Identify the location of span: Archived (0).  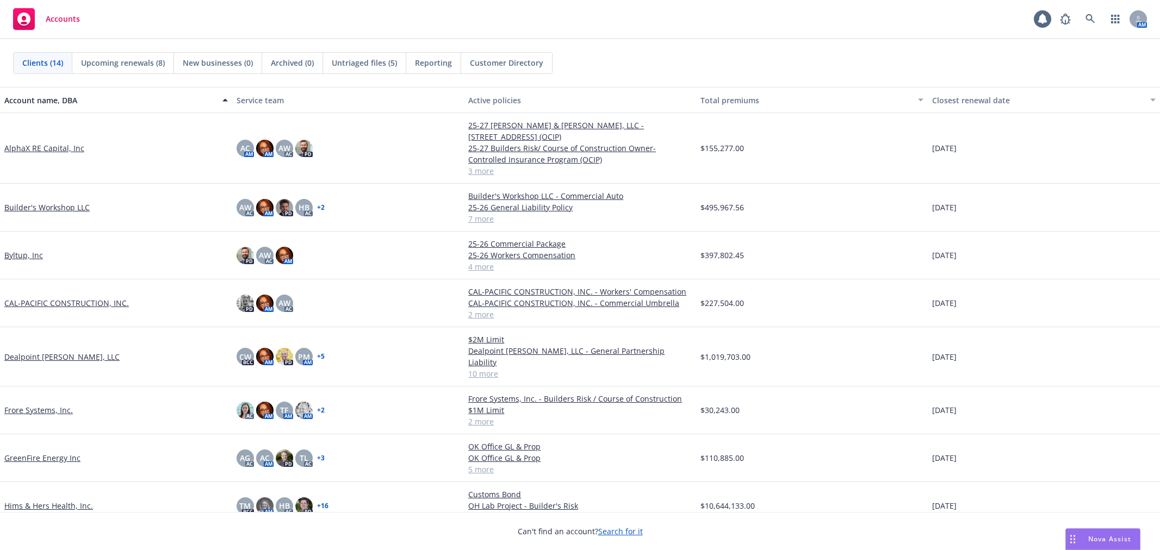
(292, 63).